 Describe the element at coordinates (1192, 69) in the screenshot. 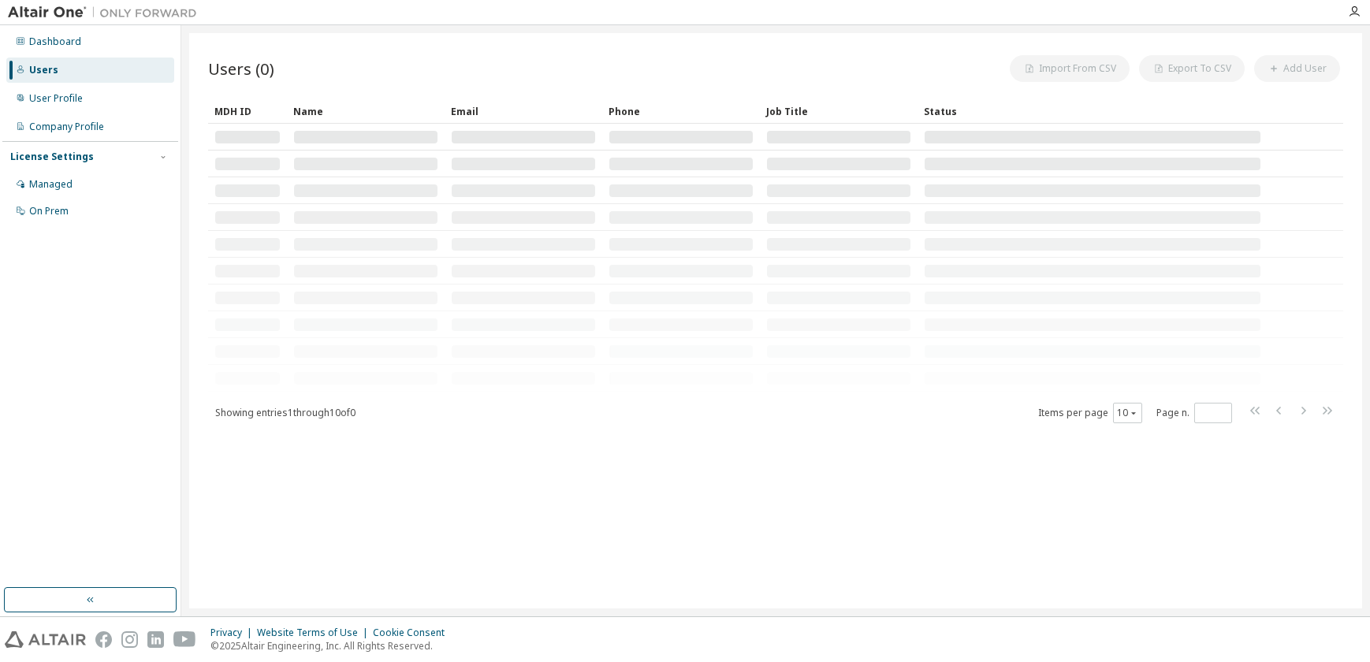

I see `button: Export To CSV` at that location.